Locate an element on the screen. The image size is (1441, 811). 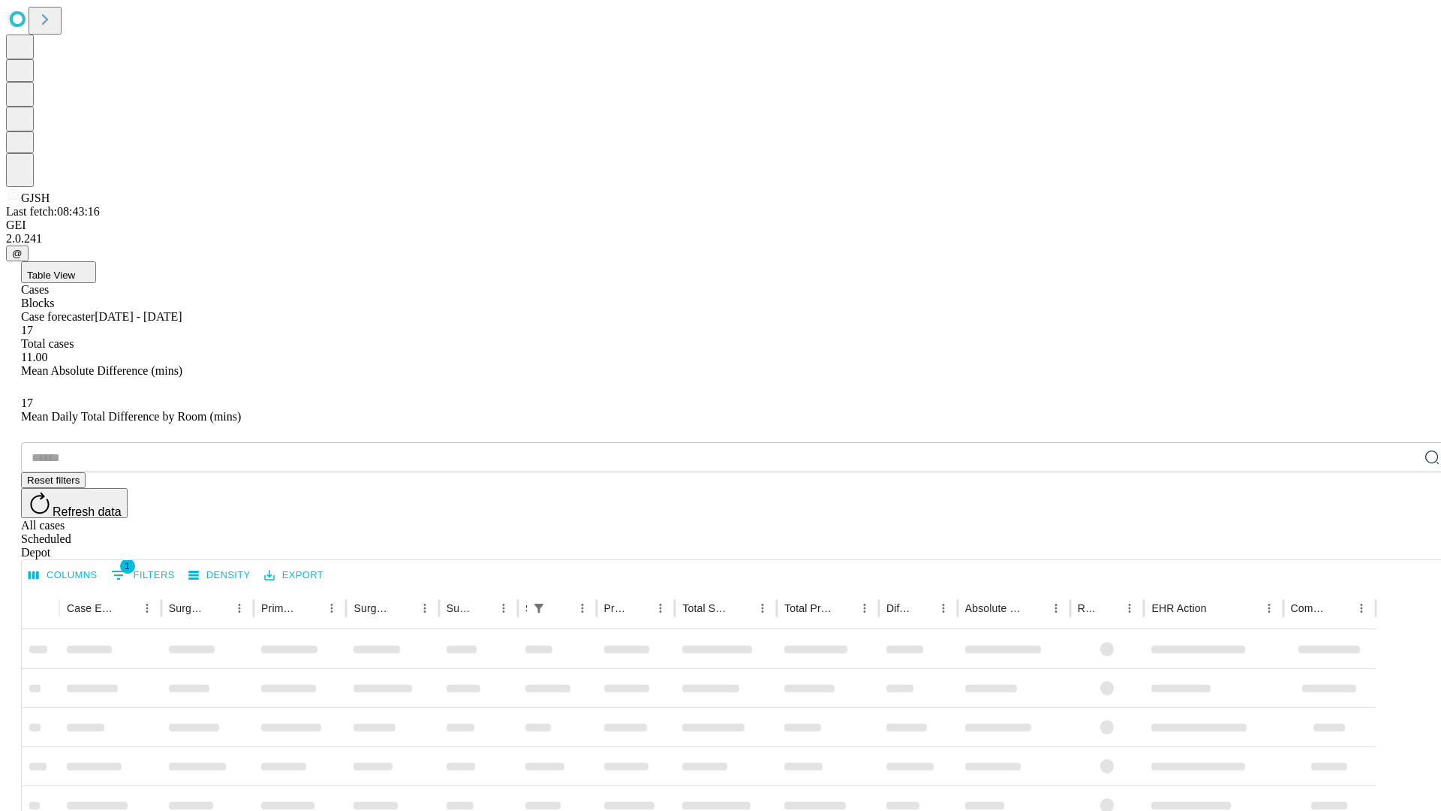
span: Total cases is located at coordinates (47, 343).